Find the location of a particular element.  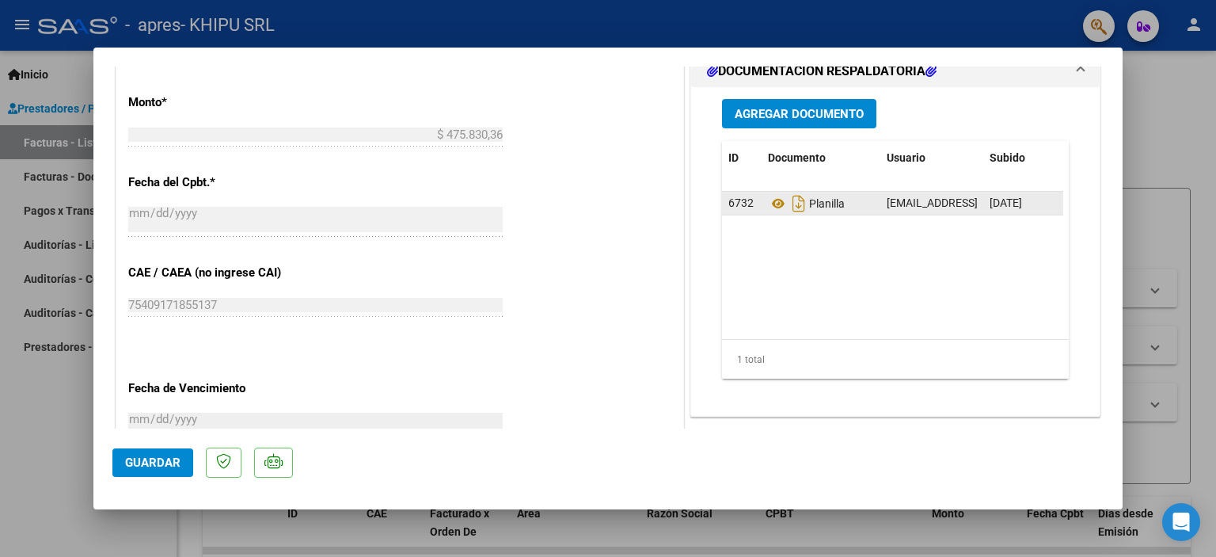

i: Descargar documento is located at coordinates (799, 204).